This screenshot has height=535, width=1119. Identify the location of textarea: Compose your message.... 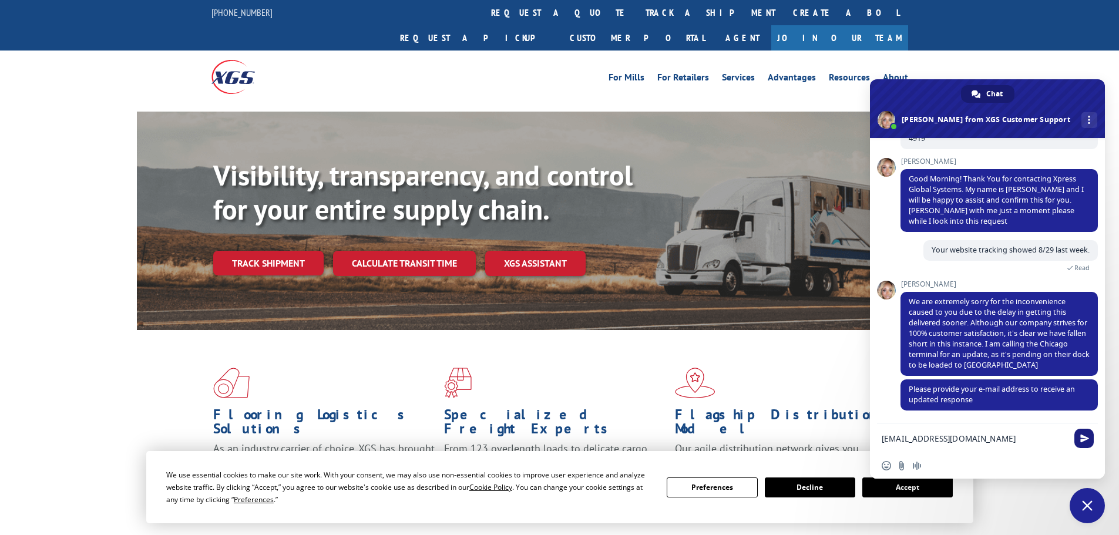
(975, 438).